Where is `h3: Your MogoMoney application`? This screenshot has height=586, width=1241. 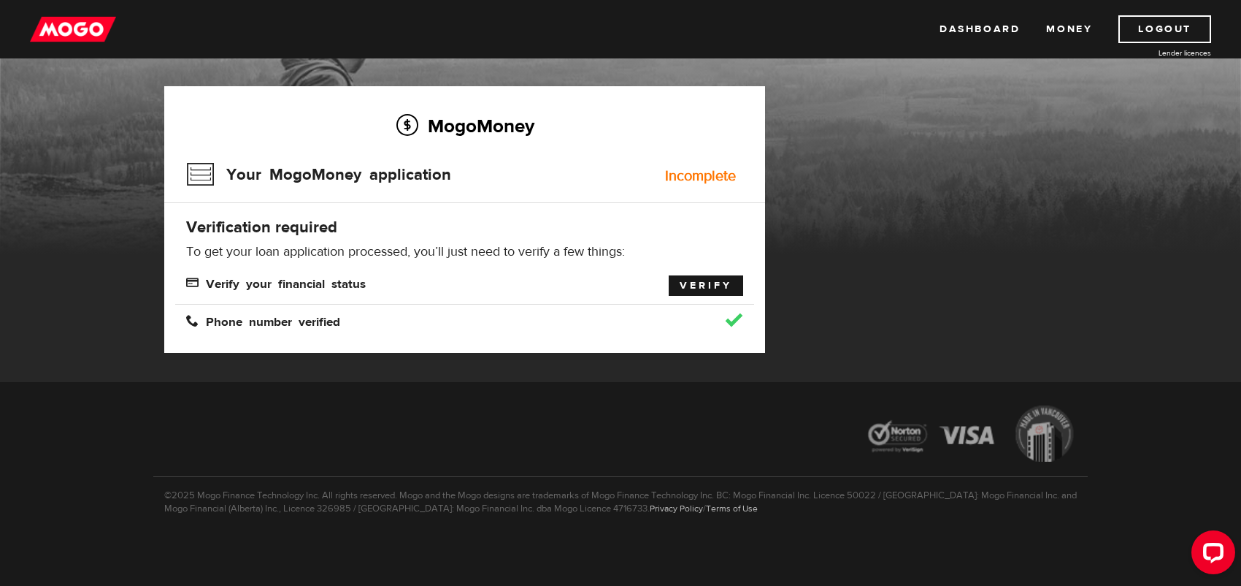 h3: Your MogoMoney application is located at coordinates (318, 175).